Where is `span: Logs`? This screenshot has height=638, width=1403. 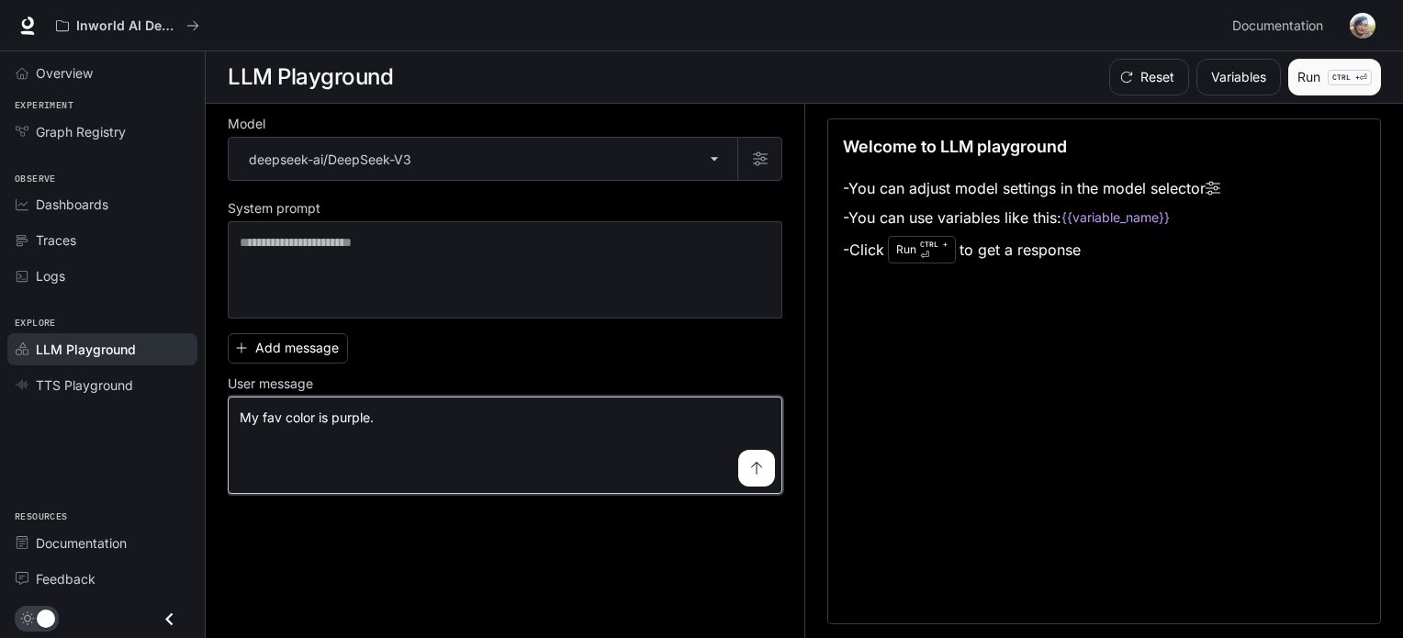
span: Logs is located at coordinates (50, 275).